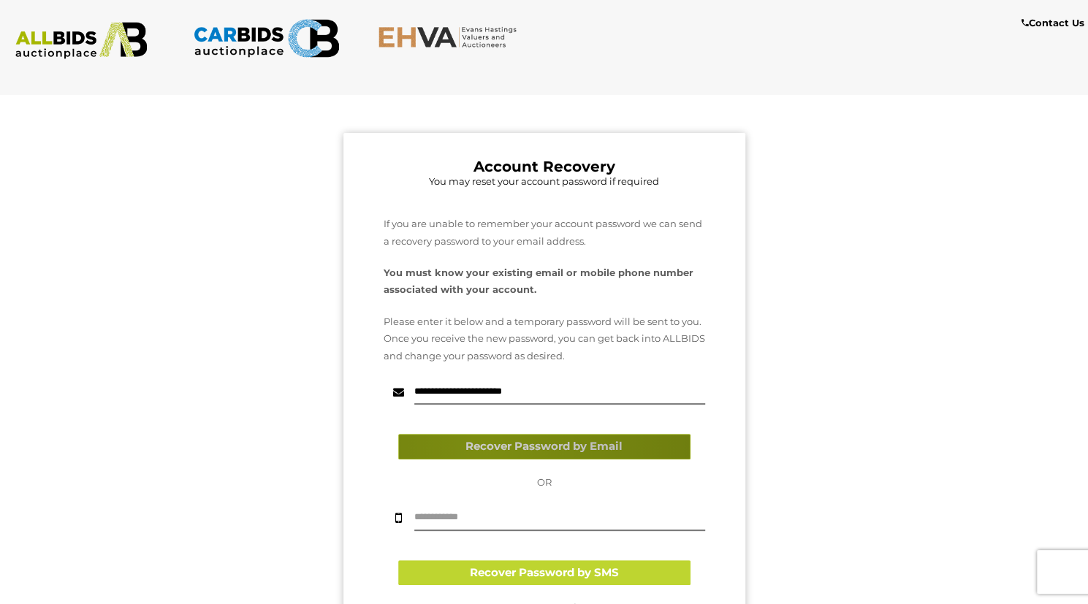 This screenshot has height=604, width=1088. Describe the element at coordinates (538, 280) in the screenshot. I see `strong: You must know your existing email or mobile phone number associated with your account.` at that location.